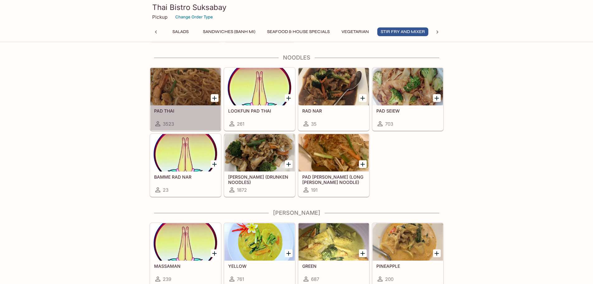 The image size is (593, 284). I want to click on button: Salads, so click(181, 32).